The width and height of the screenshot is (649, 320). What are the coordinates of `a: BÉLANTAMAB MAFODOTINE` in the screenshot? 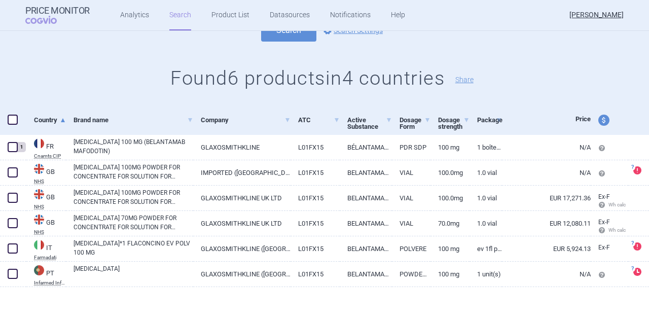 It's located at (366, 147).